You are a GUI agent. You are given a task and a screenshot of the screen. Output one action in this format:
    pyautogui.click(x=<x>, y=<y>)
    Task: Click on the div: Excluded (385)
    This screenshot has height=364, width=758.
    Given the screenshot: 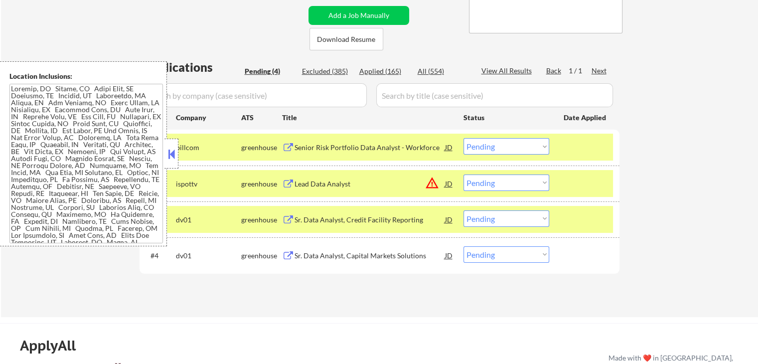 What is the action you would take?
    pyautogui.click(x=327, y=71)
    